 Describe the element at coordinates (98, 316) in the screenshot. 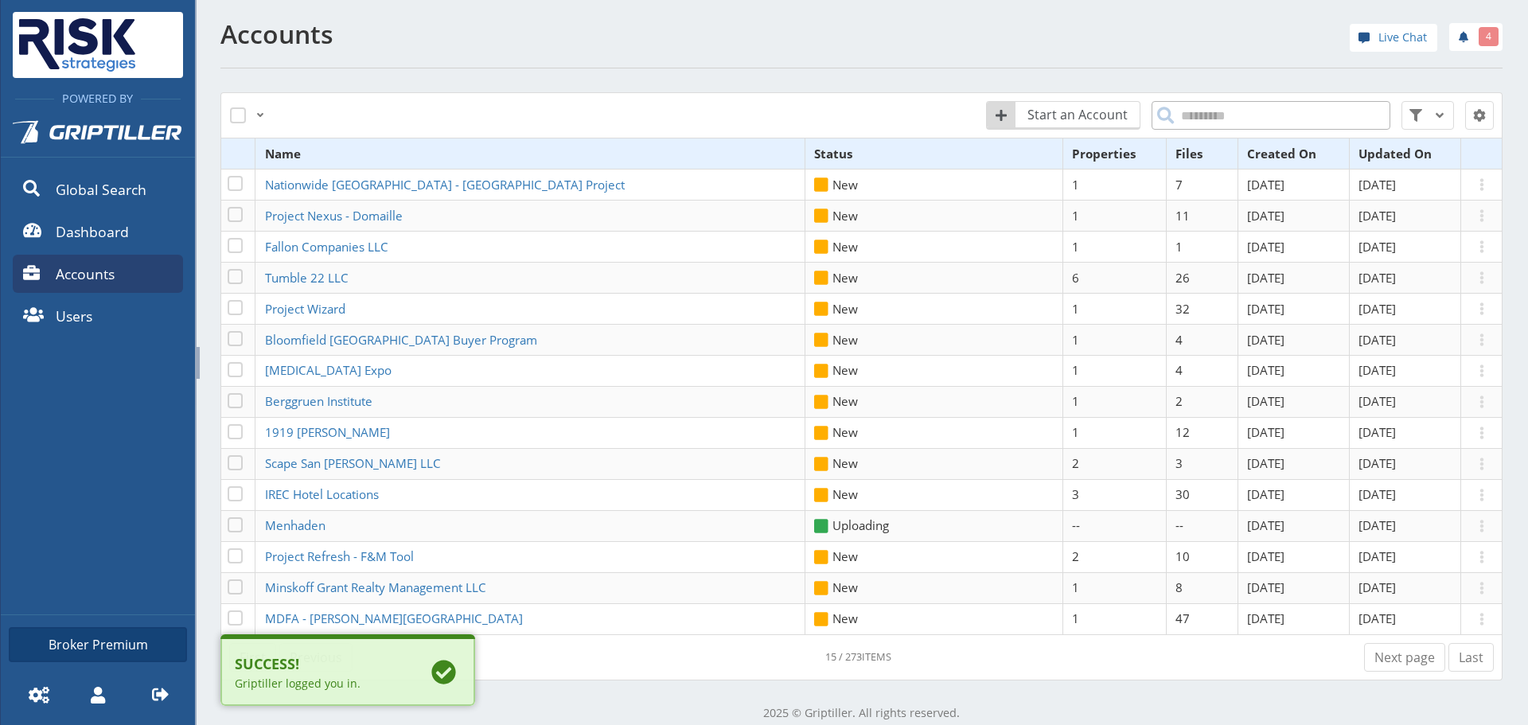

I see `a: Users` at that location.